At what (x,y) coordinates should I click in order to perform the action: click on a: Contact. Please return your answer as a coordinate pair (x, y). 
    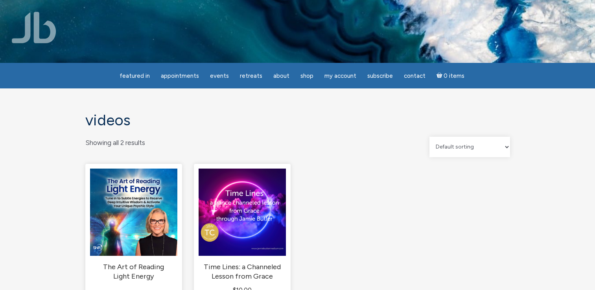
    Looking at the image, I should click on (415, 76).